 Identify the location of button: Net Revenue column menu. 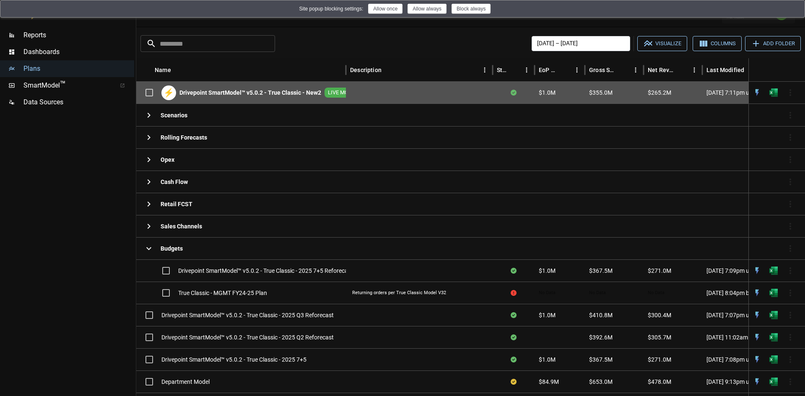
(695, 70).